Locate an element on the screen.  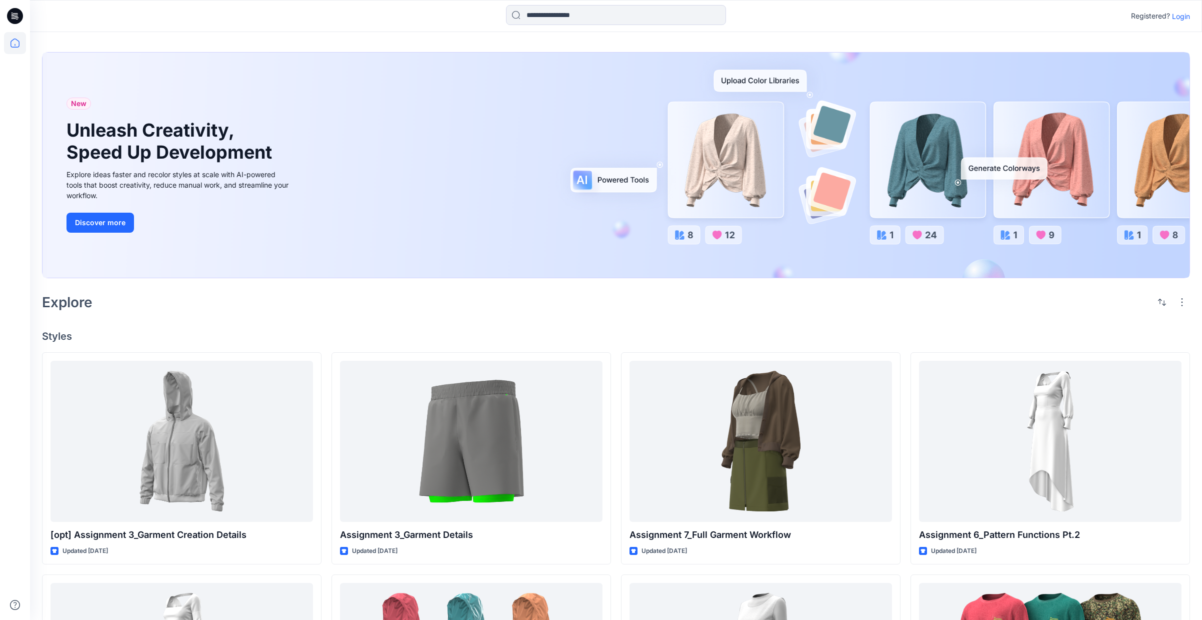
button: Discover more is located at coordinates (100, 223).